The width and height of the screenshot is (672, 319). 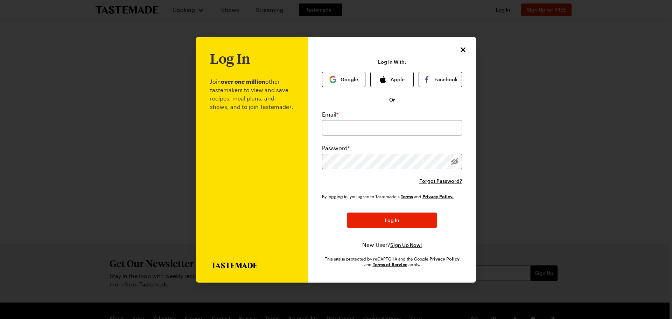 What do you see at coordinates (392, 100) in the screenshot?
I see `span: Or` at bounding box center [392, 100].